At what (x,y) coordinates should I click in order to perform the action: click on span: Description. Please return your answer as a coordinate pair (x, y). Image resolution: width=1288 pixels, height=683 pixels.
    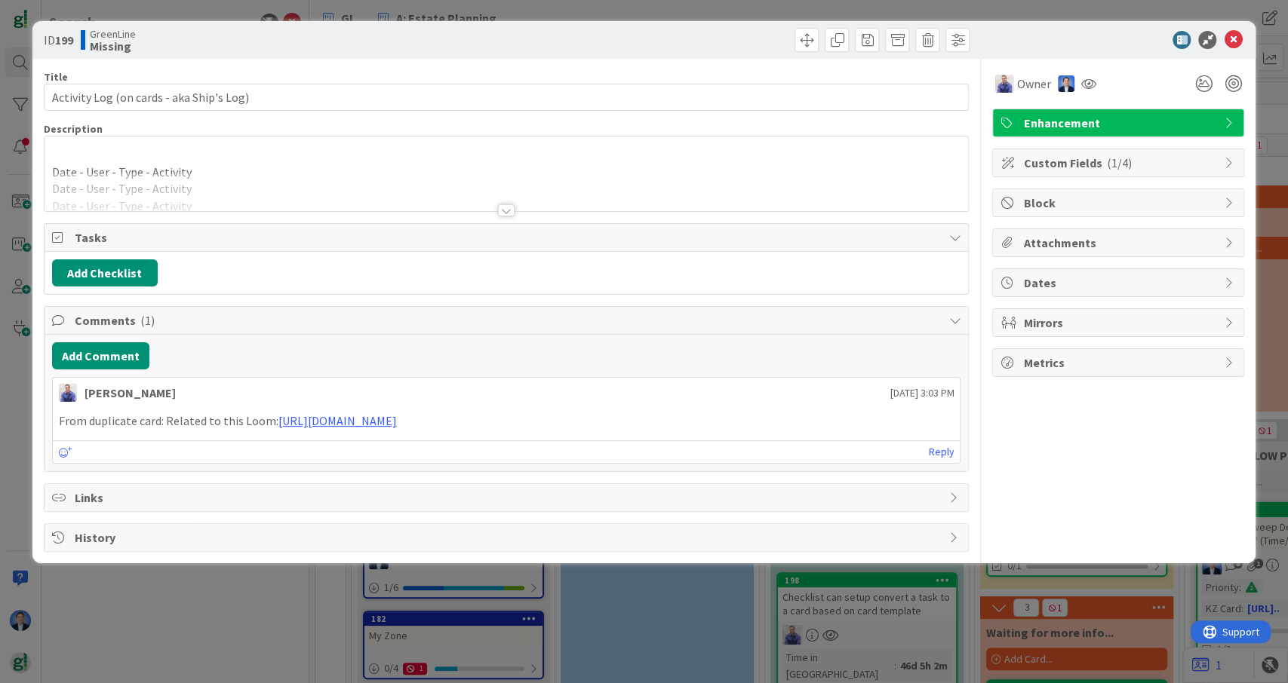
    Looking at the image, I should click on (73, 129).